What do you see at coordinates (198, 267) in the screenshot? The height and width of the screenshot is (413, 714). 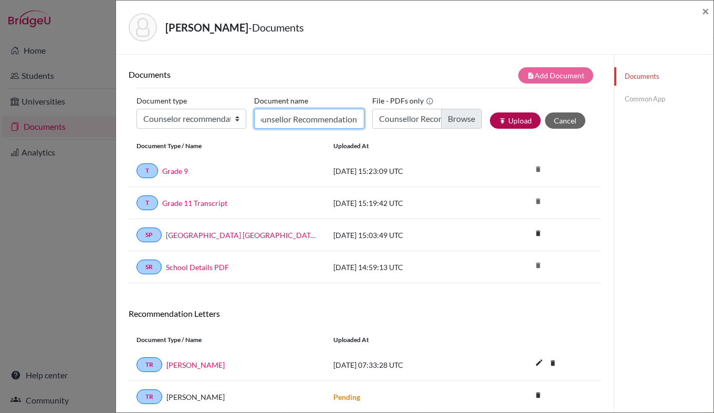 I see `a: School Details PDF` at bounding box center [198, 267].